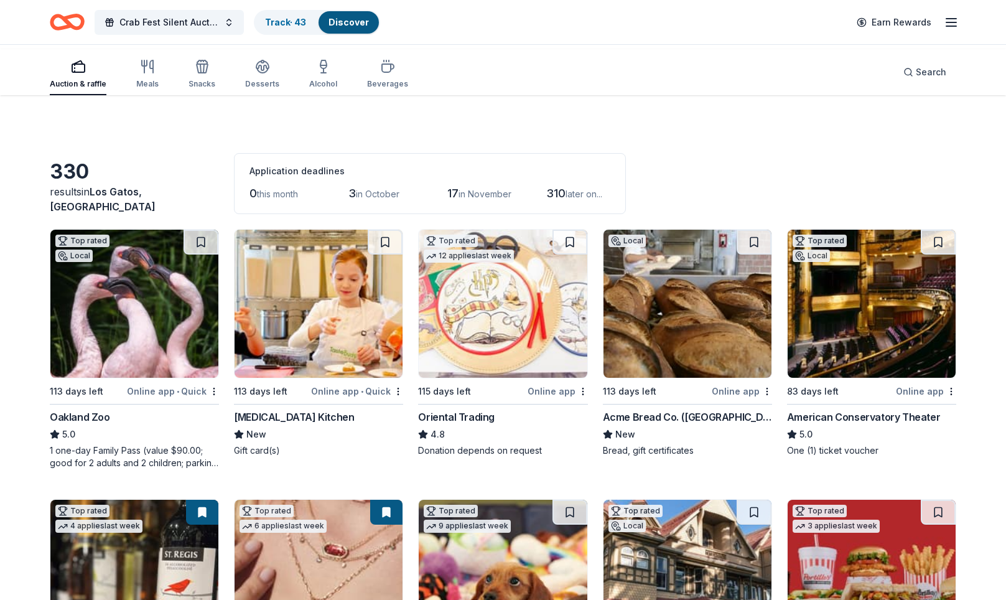 Image resolution: width=1006 pixels, height=600 pixels. I want to click on div: 83 days left, so click(813, 391).